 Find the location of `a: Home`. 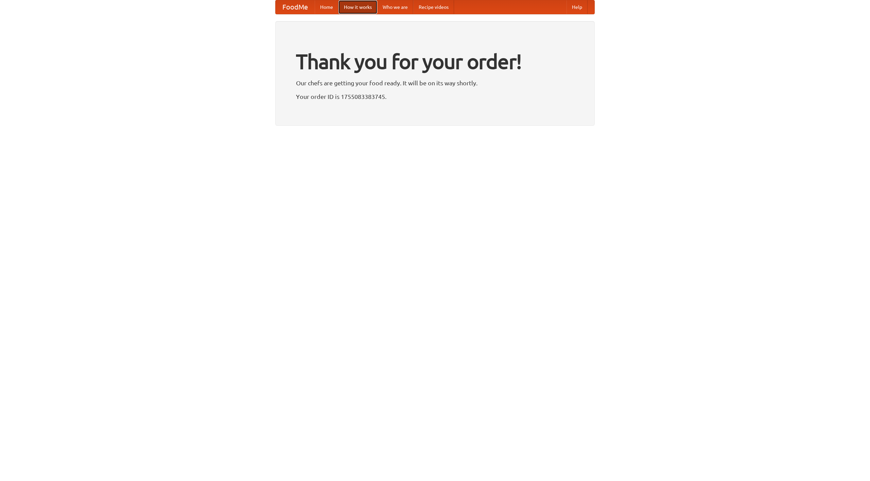

a: Home is located at coordinates (326, 7).